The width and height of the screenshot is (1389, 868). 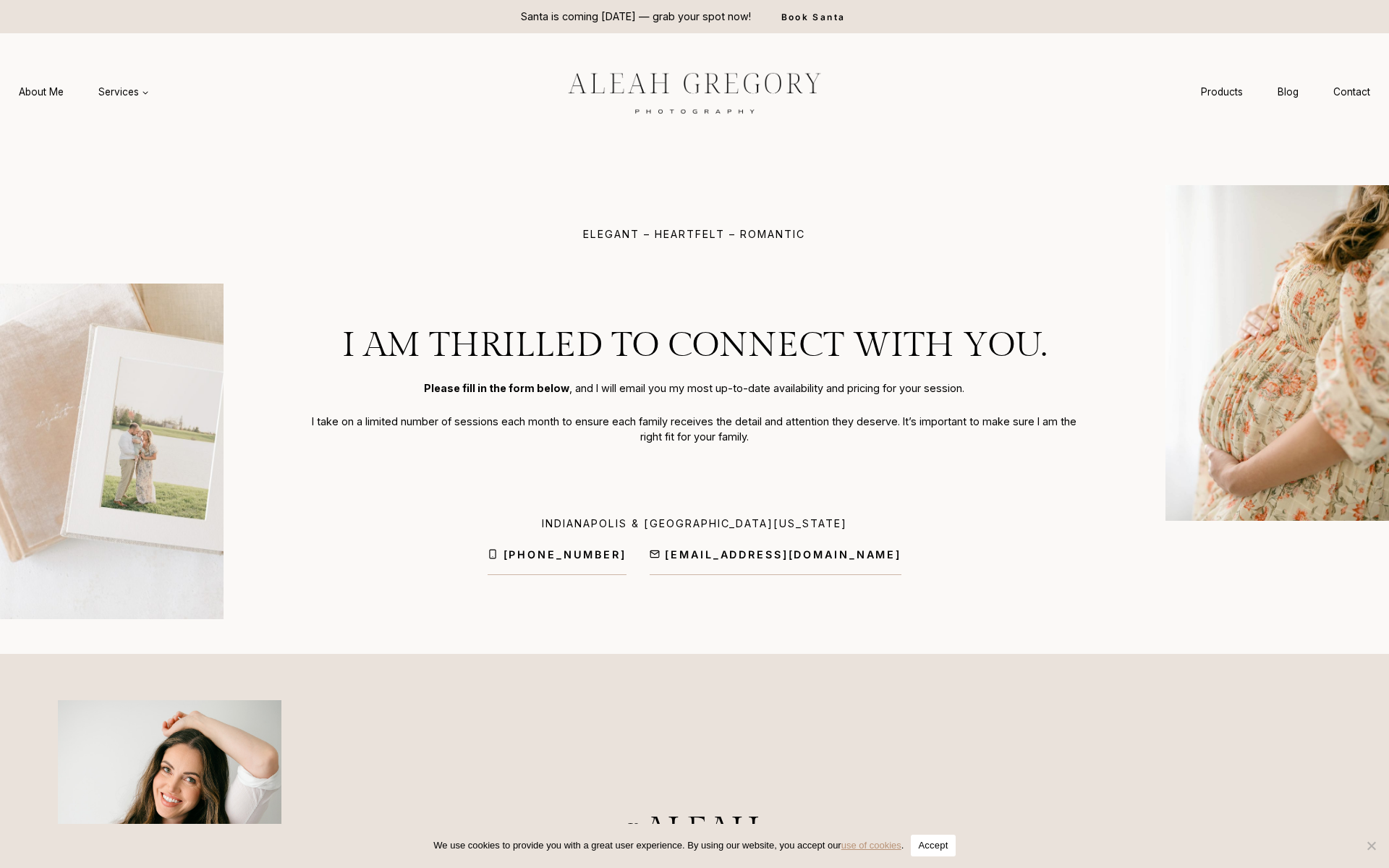 What do you see at coordinates (1222, 92) in the screenshot?
I see `a: Products` at bounding box center [1222, 92].